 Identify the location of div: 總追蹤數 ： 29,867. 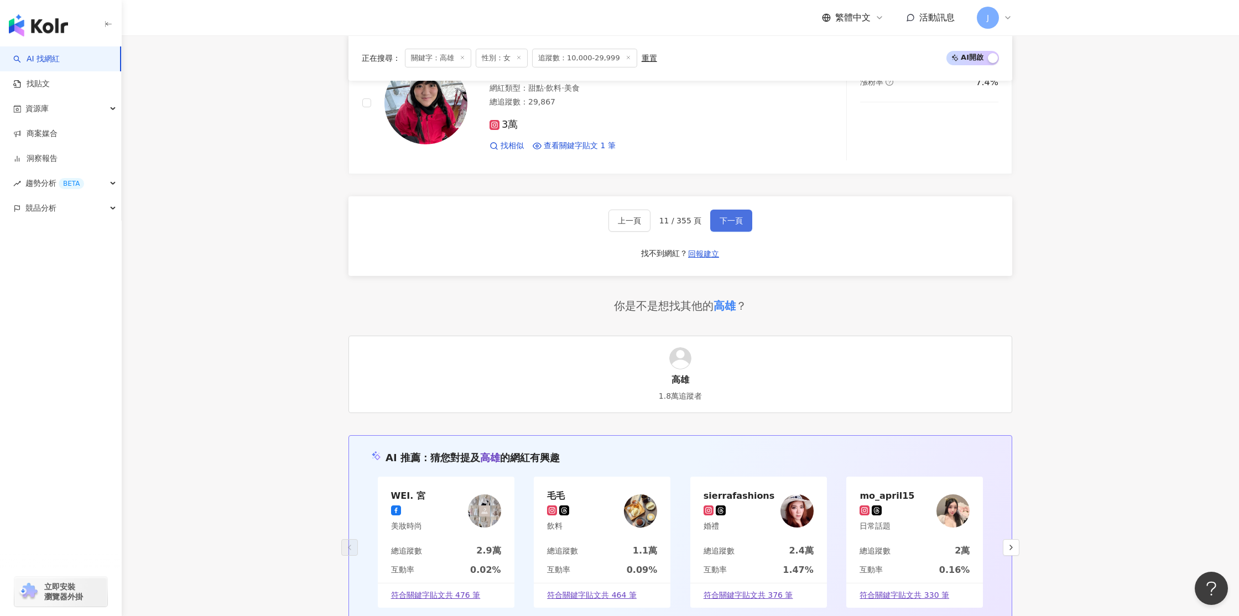
(643, 102).